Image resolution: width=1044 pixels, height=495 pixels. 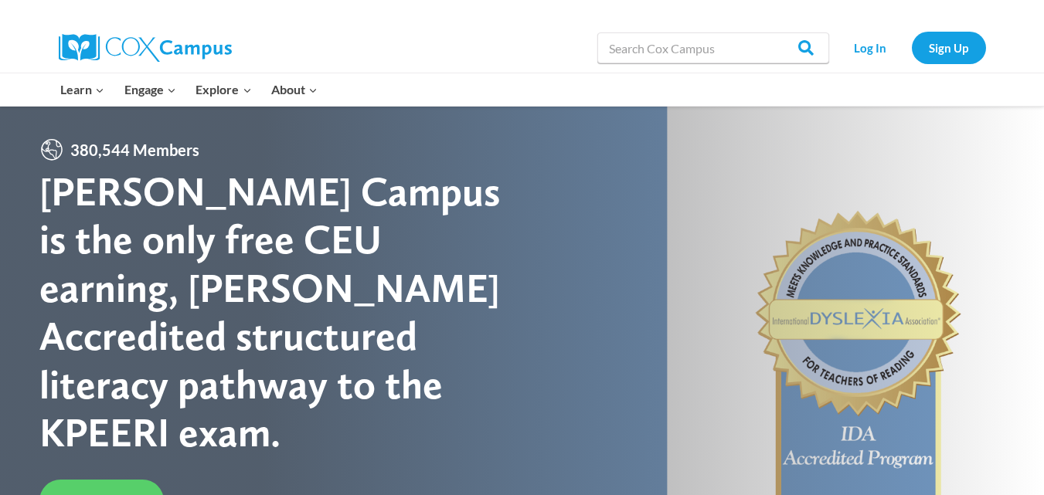 What do you see at coordinates (949, 47) in the screenshot?
I see `a: Sign Up` at bounding box center [949, 47].